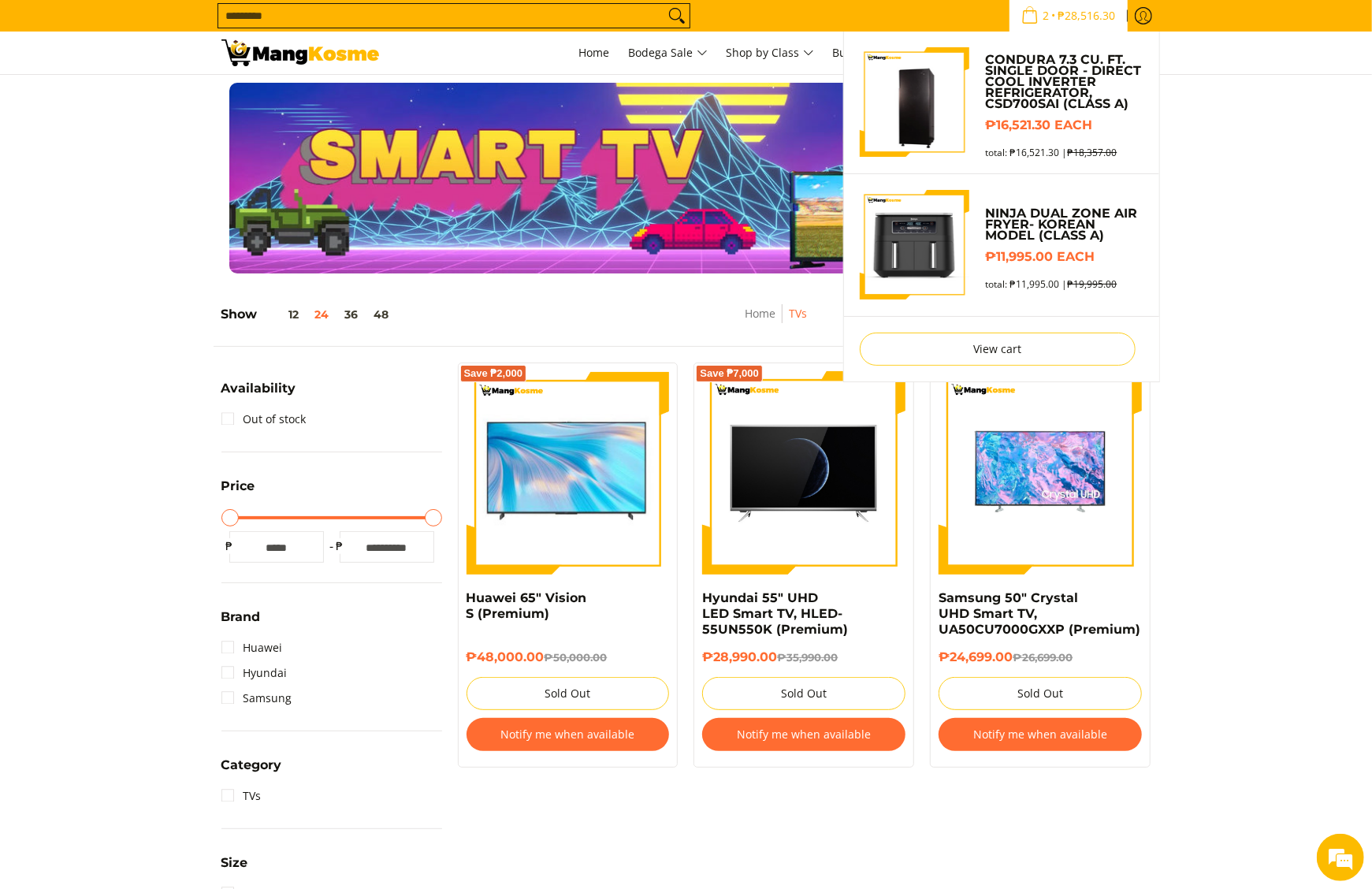 This screenshot has height=889, width=1372. Describe the element at coordinates (264, 419) in the screenshot. I see `a: Out of stock` at that location.